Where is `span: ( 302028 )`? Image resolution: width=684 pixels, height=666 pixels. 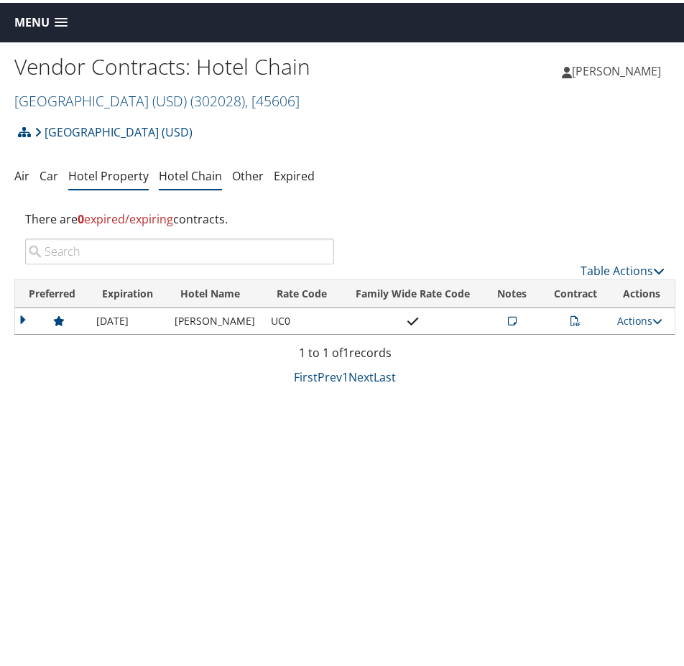 span: ( 302028 ) is located at coordinates (218, 98).